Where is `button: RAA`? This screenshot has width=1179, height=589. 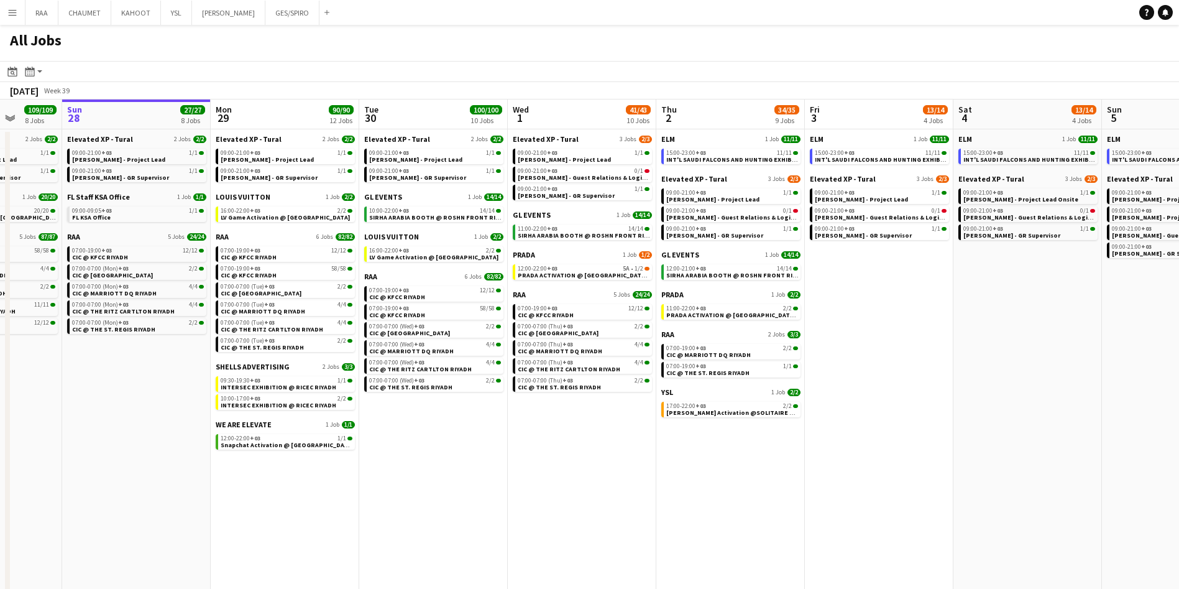
button: RAA is located at coordinates (42, 12).